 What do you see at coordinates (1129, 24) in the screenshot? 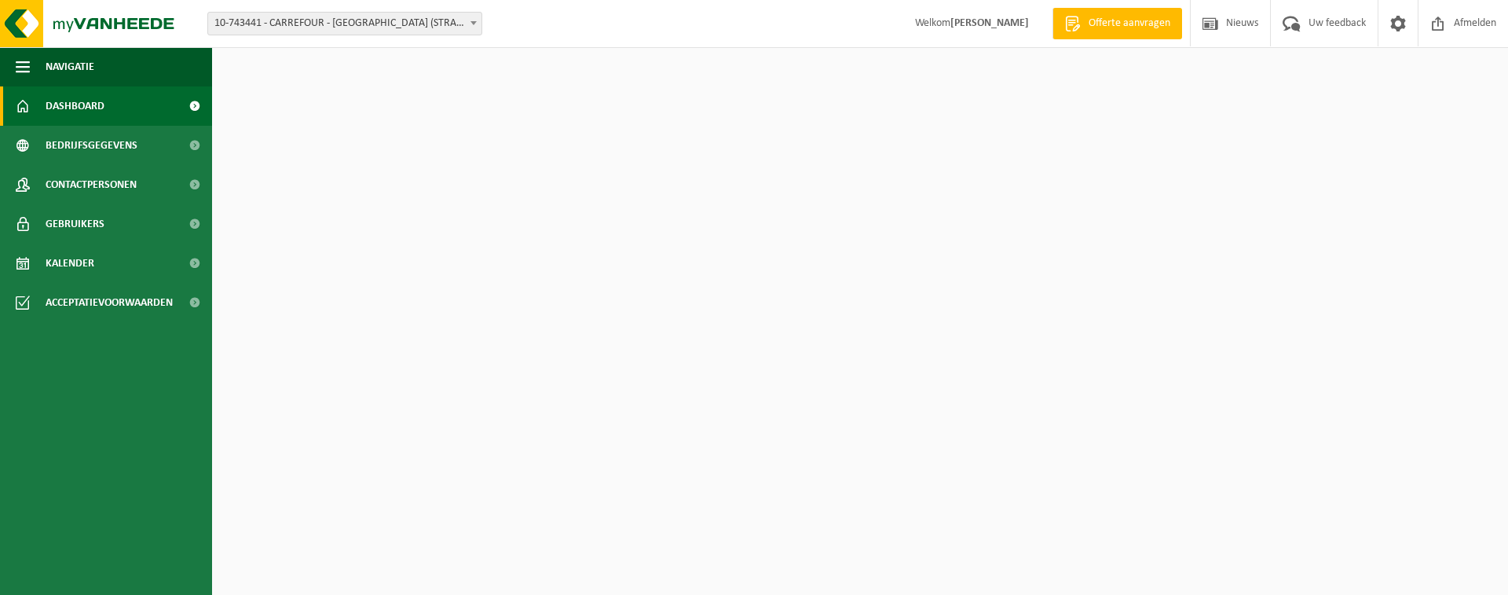
I see `span: Offerte aanvragen` at bounding box center [1129, 24].